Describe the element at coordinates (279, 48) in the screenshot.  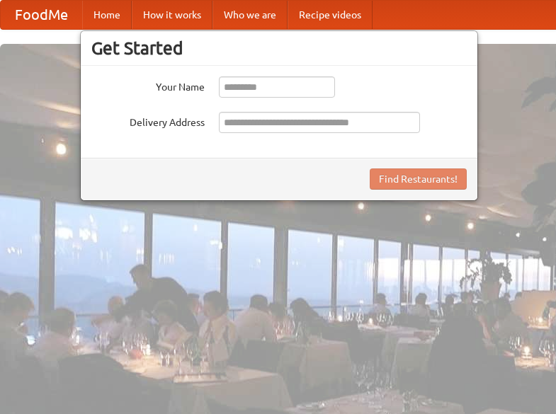
I see `h3: Get Started` at that location.